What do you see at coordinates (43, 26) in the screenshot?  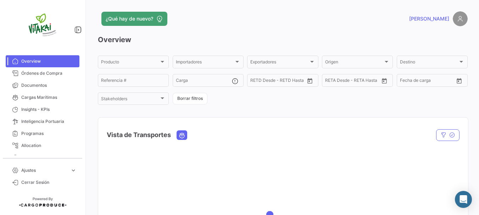 I see `img: vitakai.png` at bounding box center [43, 26].